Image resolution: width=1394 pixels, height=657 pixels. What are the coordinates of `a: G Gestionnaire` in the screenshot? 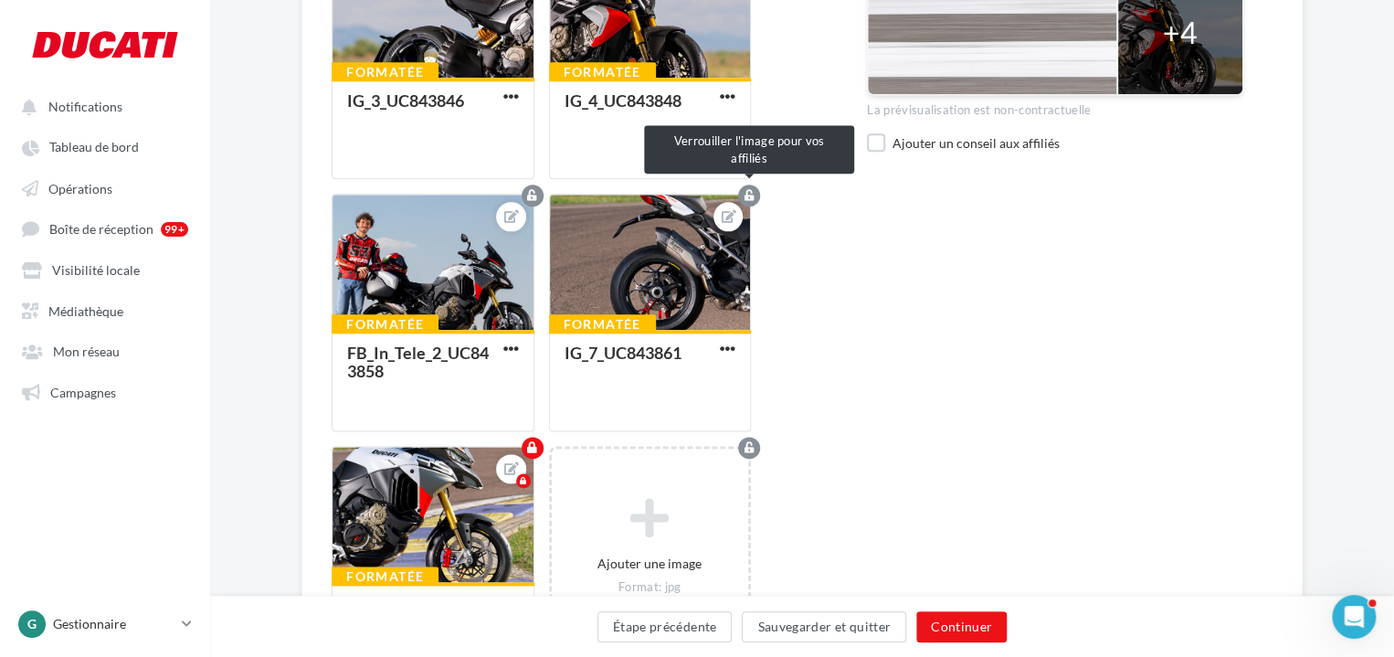 It's located at (105, 624).